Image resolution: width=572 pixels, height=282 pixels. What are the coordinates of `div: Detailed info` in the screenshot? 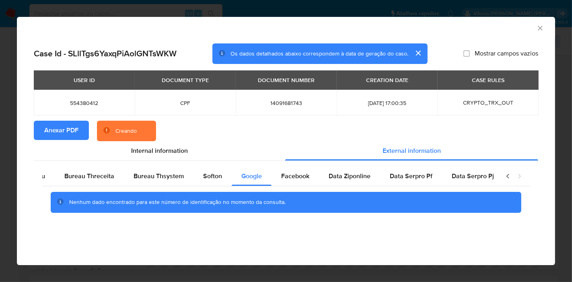 It's located at (286, 151).